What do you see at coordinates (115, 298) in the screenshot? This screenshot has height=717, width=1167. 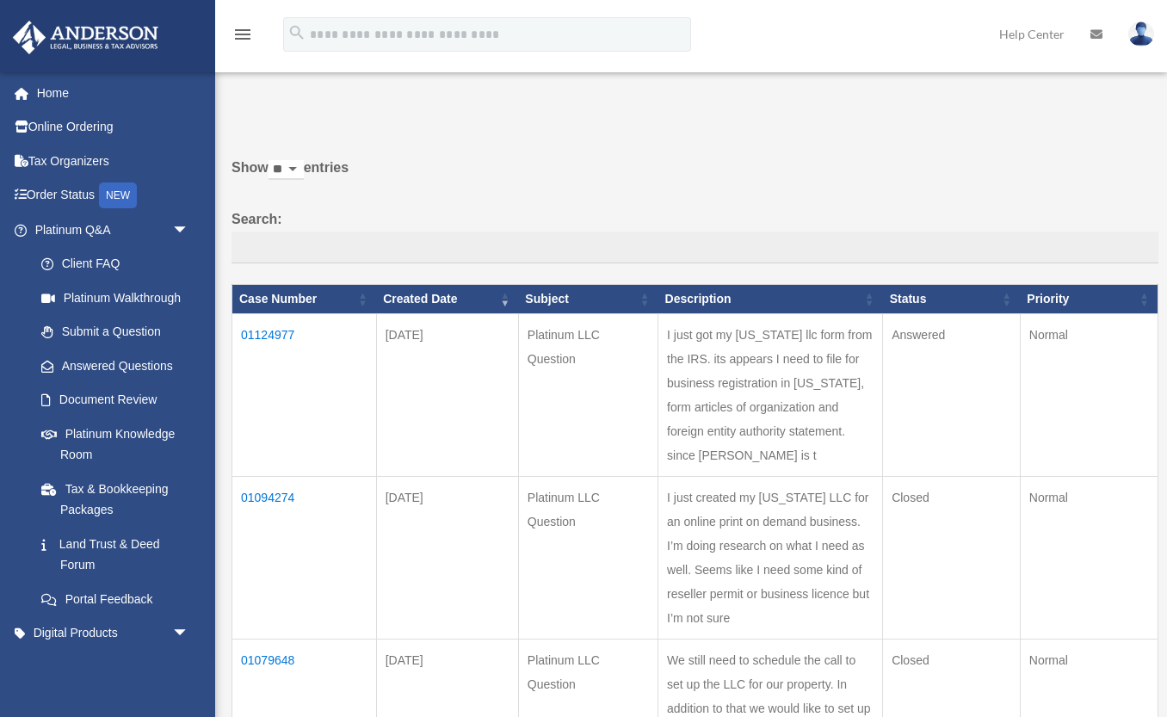 I see `a: Platinum Walkthrough` at bounding box center [115, 298].